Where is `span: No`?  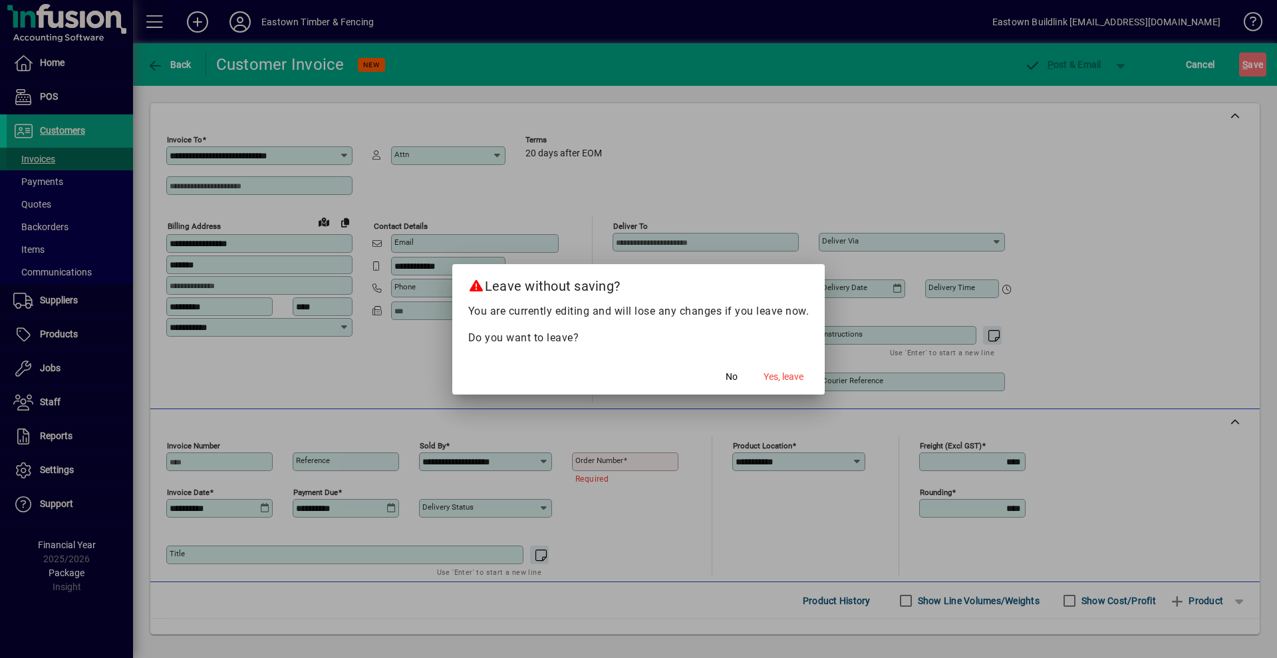 span: No is located at coordinates (731, 376).